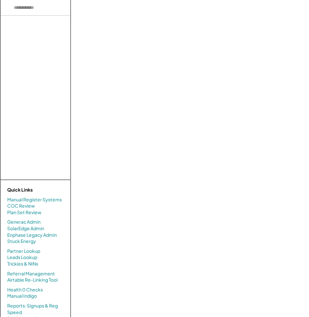 The image size is (309, 317). Describe the element at coordinates (21, 206) in the screenshot. I see `a: COC Review` at that location.